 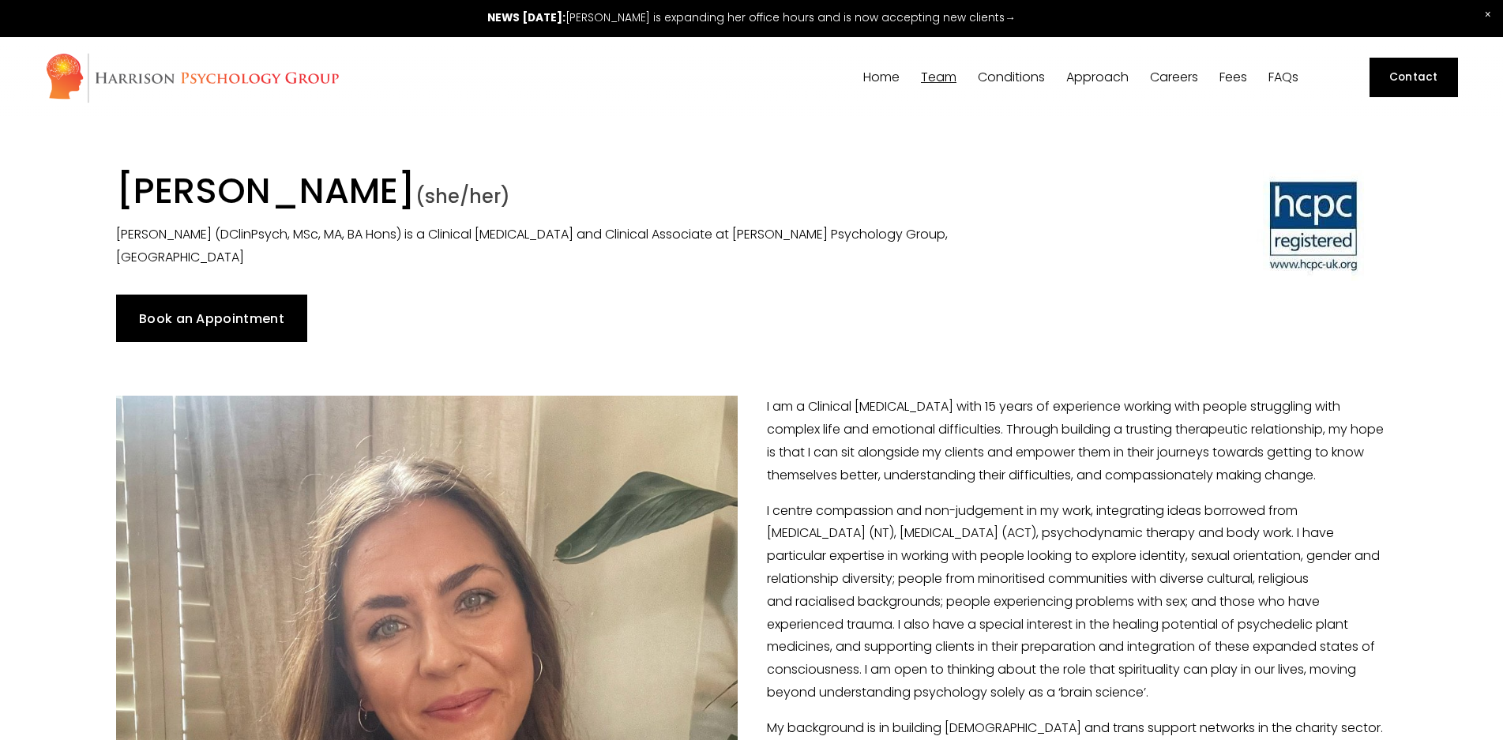 What do you see at coordinates (938, 77) in the screenshot?
I see `span: Team` at bounding box center [938, 77].